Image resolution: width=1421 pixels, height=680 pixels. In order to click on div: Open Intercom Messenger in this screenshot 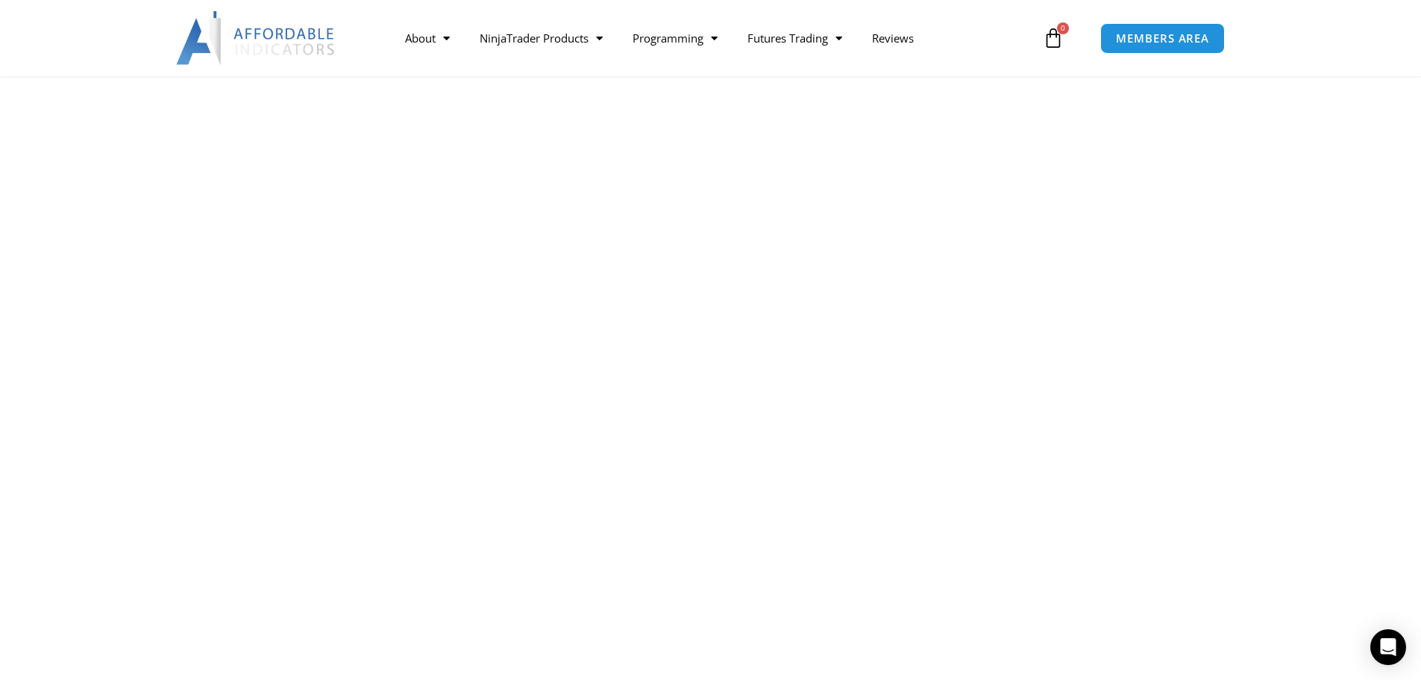, I will do `click(1388, 647)`.